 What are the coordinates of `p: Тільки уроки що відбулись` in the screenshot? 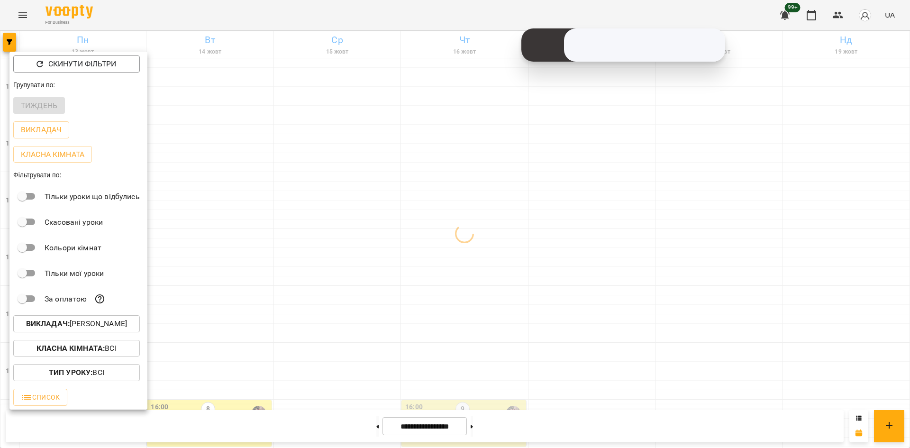 It's located at (92, 197).